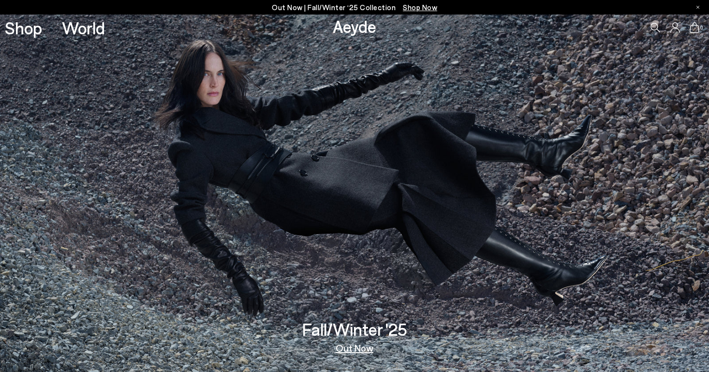 This screenshot has height=372, width=709. What do you see at coordinates (701, 28) in the screenshot?
I see `span: 0` at bounding box center [701, 28].